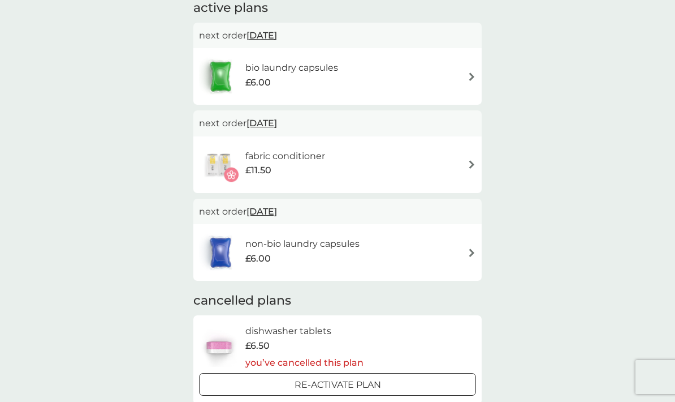 The height and width of the screenshot is (402, 675). Describe the element at coordinates (258, 170) in the screenshot. I see `span: £11.50` at that location.